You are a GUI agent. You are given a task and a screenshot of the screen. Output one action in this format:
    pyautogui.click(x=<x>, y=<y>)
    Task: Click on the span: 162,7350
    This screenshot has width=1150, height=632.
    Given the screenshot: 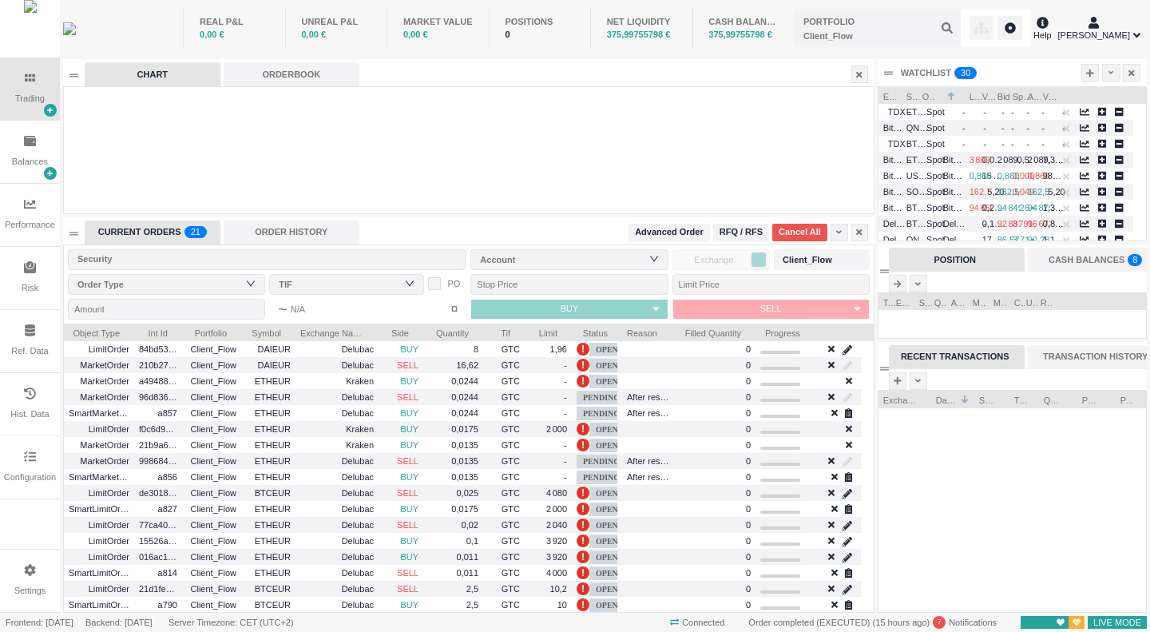 What is the action you would take?
    pyautogui.click(x=990, y=192)
    